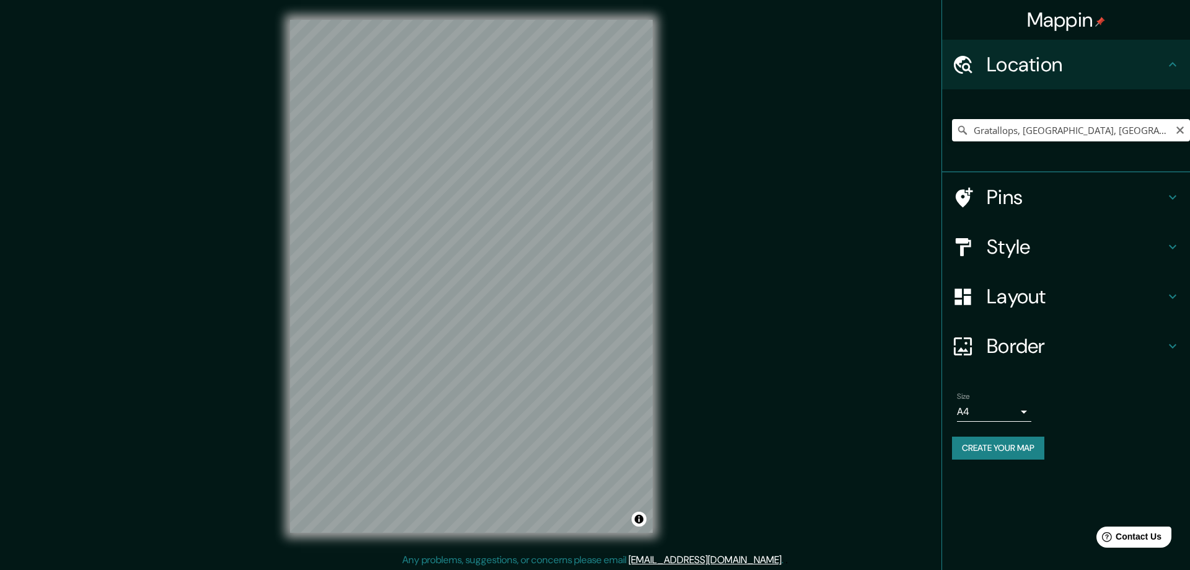 The height and width of the screenshot is (570, 1190). I want to click on div: Location, so click(1066, 64).